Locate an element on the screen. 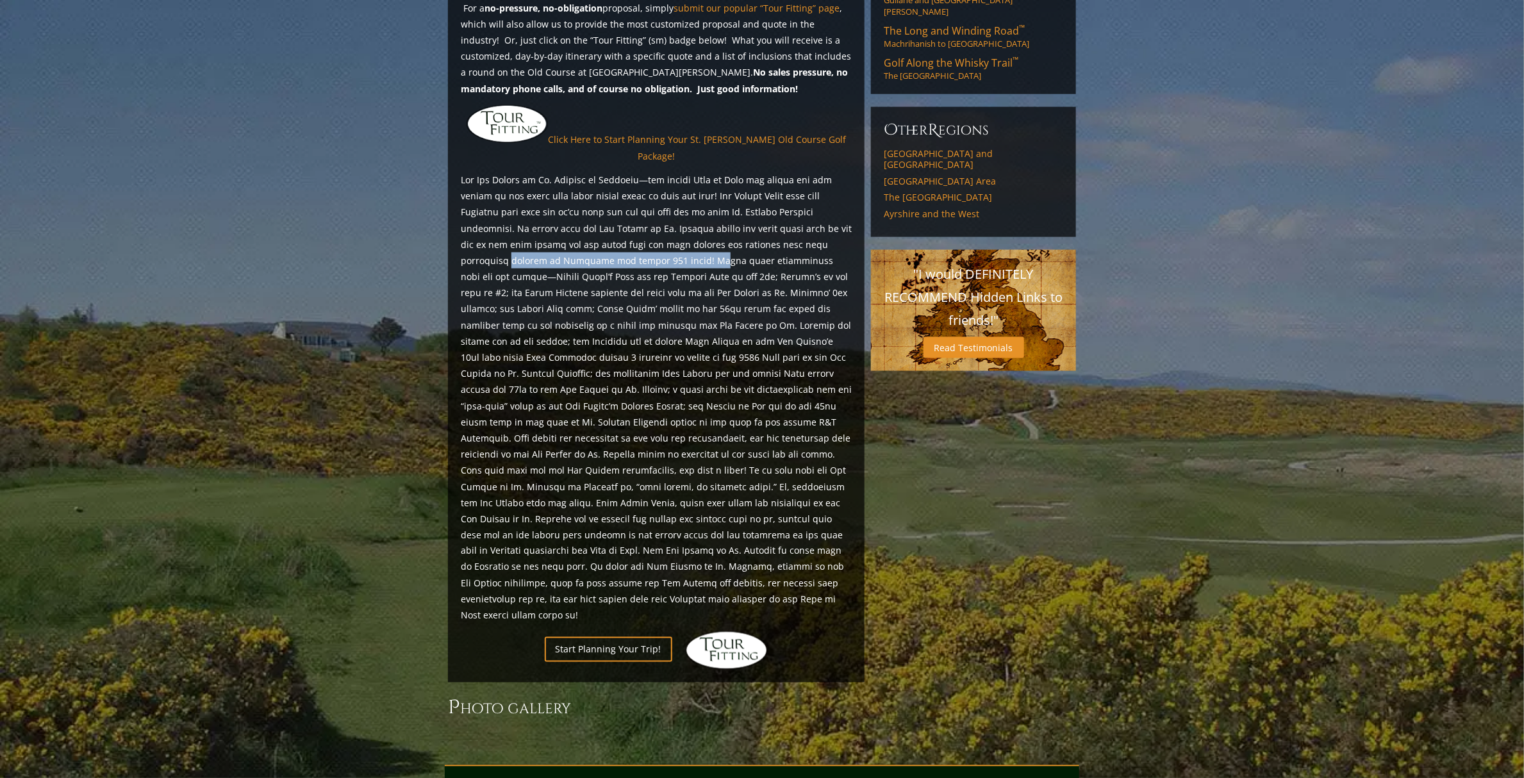 This screenshot has width=1524, height=778. p: "I would DEFINITELY RECOMMEND Hidden Links to friends!" is located at coordinates (973, 297).